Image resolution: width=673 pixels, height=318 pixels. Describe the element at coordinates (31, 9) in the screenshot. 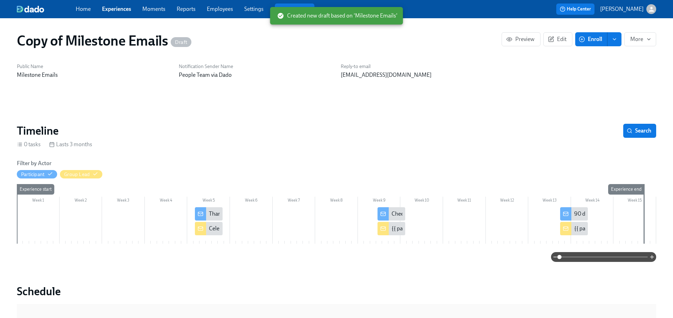

I see `img: dado` at that location.